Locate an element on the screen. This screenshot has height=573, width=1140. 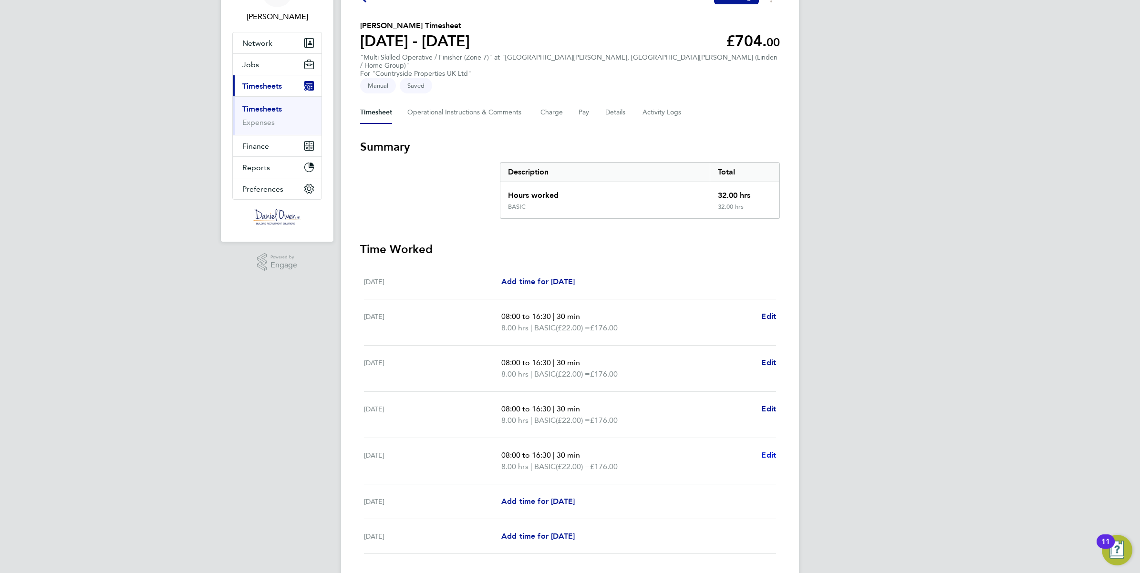
button: Details is located at coordinates (616, 113).